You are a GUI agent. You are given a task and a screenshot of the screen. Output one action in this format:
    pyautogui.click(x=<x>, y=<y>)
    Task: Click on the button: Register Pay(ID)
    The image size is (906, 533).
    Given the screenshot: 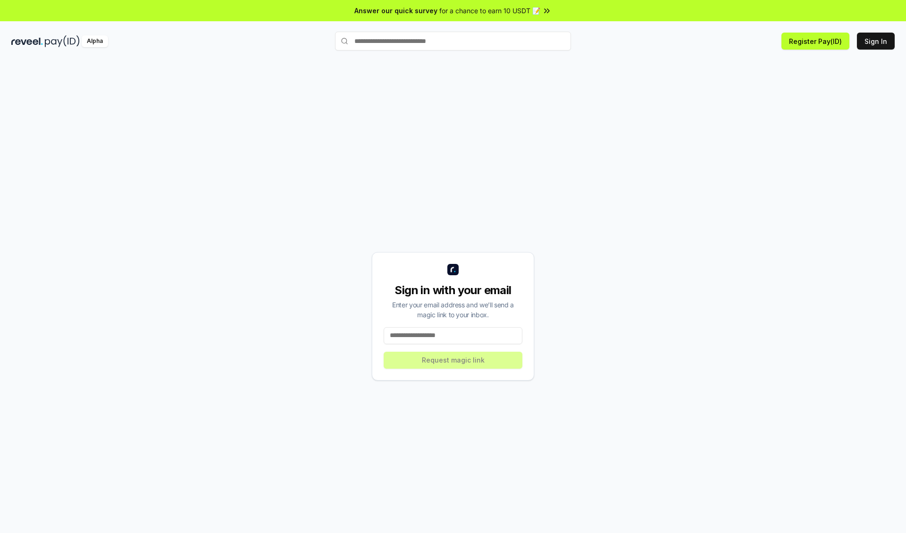 What is the action you would take?
    pyautogui.click(x=815, y=41)
    